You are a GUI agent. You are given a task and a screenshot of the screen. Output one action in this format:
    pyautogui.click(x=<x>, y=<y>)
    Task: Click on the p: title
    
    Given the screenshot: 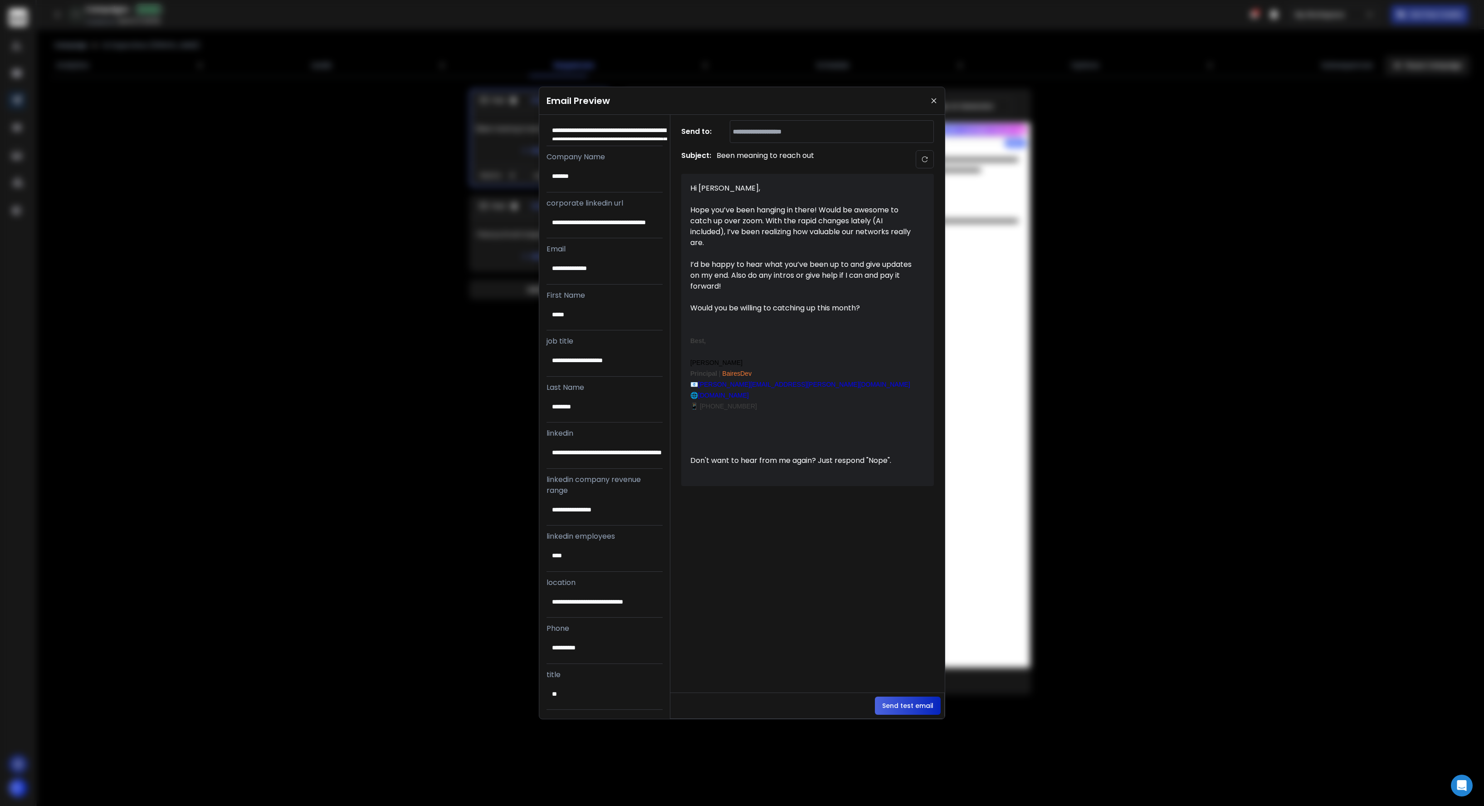 What is the action you would take?
    pyautogui.click(x=605, y=674)
    